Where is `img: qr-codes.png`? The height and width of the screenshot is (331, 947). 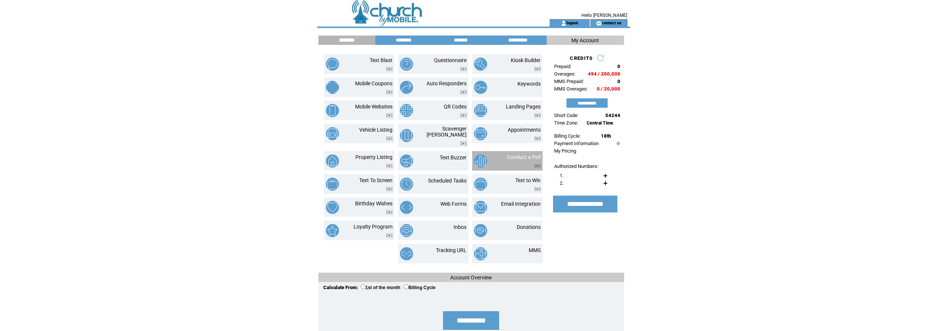
img: qr-codes.png is located at coordinates (407, 110).